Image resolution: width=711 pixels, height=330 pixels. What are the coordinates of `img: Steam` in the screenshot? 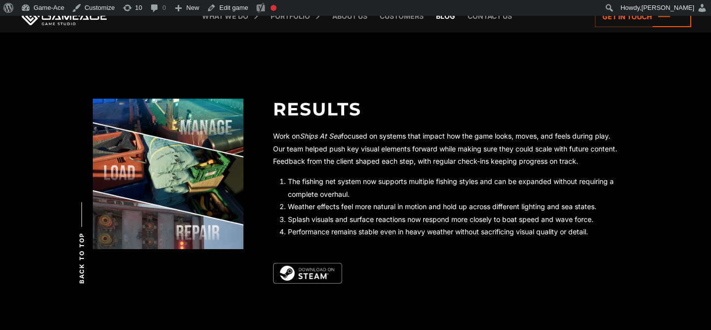 It's located at (308, 274).